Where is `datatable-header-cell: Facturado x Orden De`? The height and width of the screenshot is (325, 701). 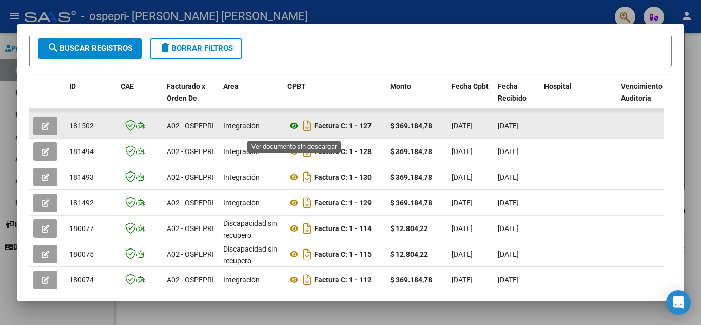 datatable-header-cell: Facturado x Orden De is located at coordinates (191, 98).